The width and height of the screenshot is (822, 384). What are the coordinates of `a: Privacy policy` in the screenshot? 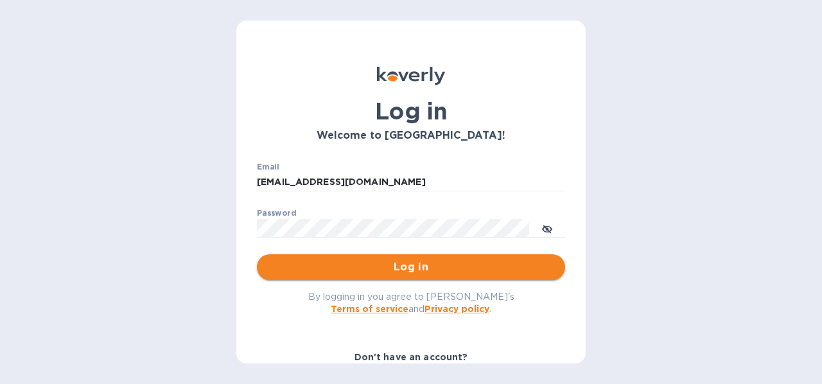 It's located at (456, 309).